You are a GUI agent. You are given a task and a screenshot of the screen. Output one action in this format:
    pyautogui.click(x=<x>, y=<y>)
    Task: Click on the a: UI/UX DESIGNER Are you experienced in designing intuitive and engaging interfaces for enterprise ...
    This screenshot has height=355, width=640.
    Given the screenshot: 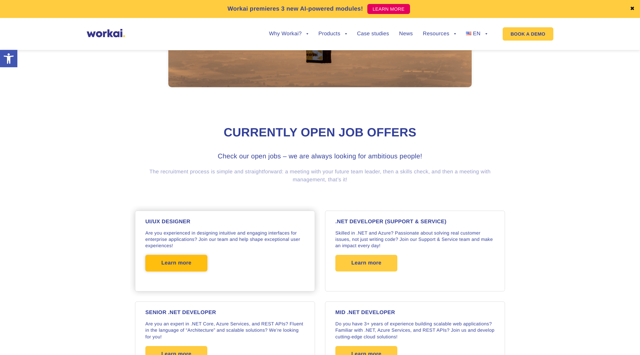 What is the action you would take?
    pyautogui.click(x=225, y=251)
    